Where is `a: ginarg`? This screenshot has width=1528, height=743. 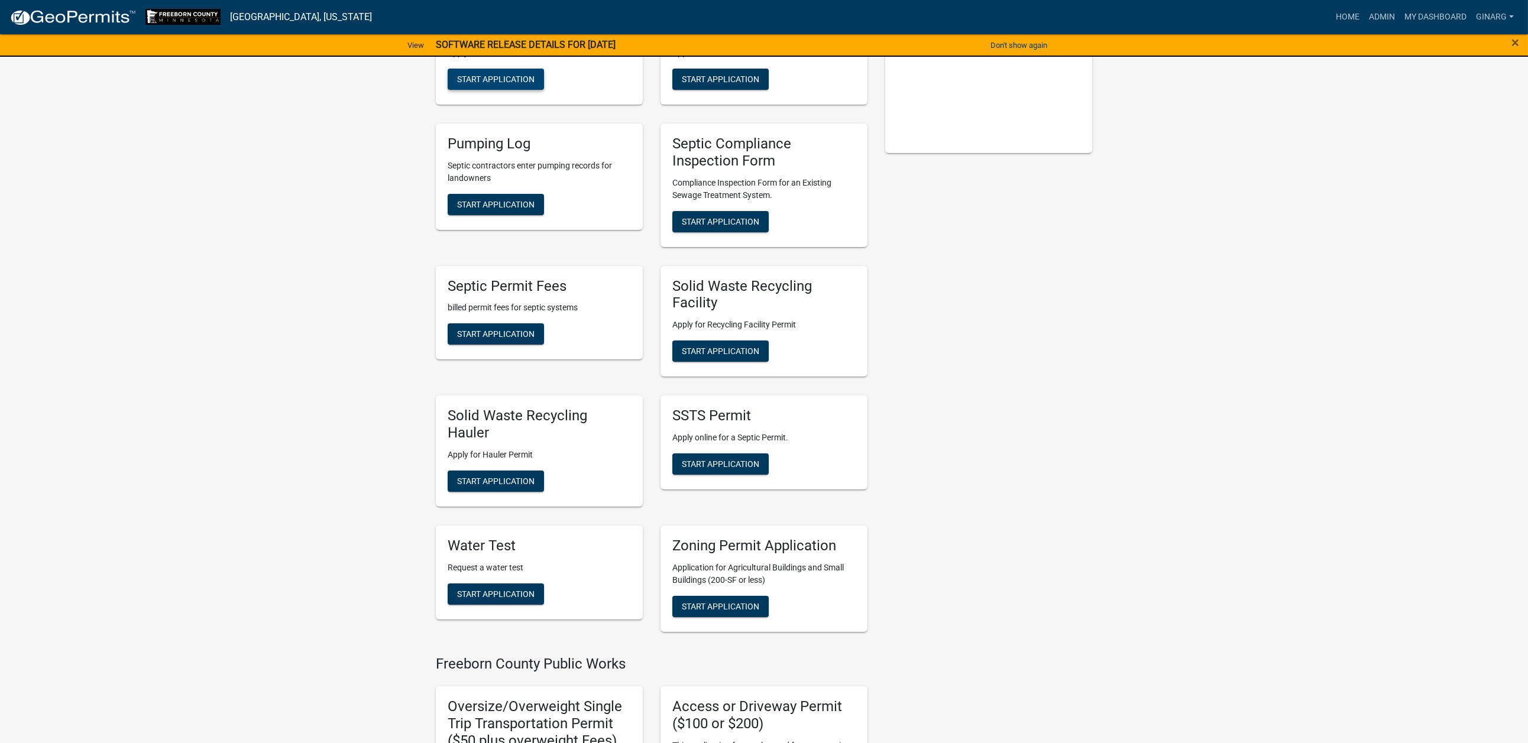
a: ginarg is located at coordinates (1495, 17).